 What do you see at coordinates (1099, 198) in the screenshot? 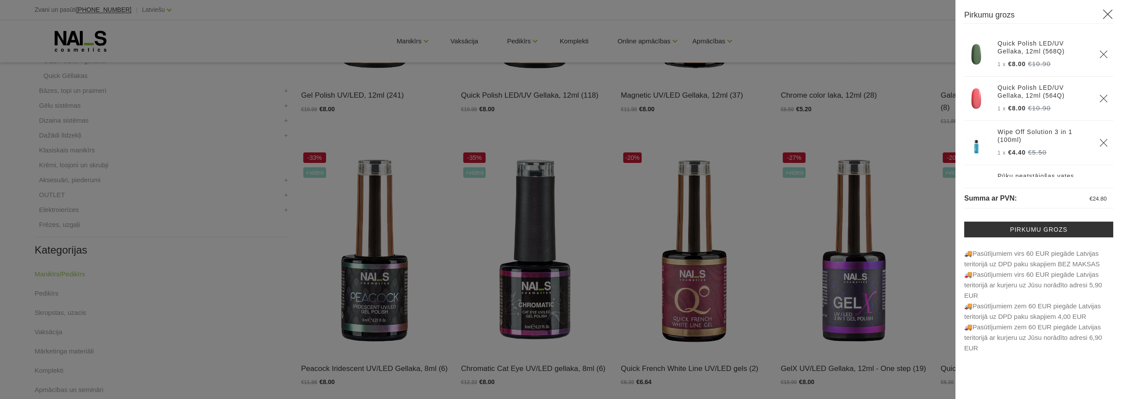
I see `span: 24.80` at bounding box center [1099, 198].